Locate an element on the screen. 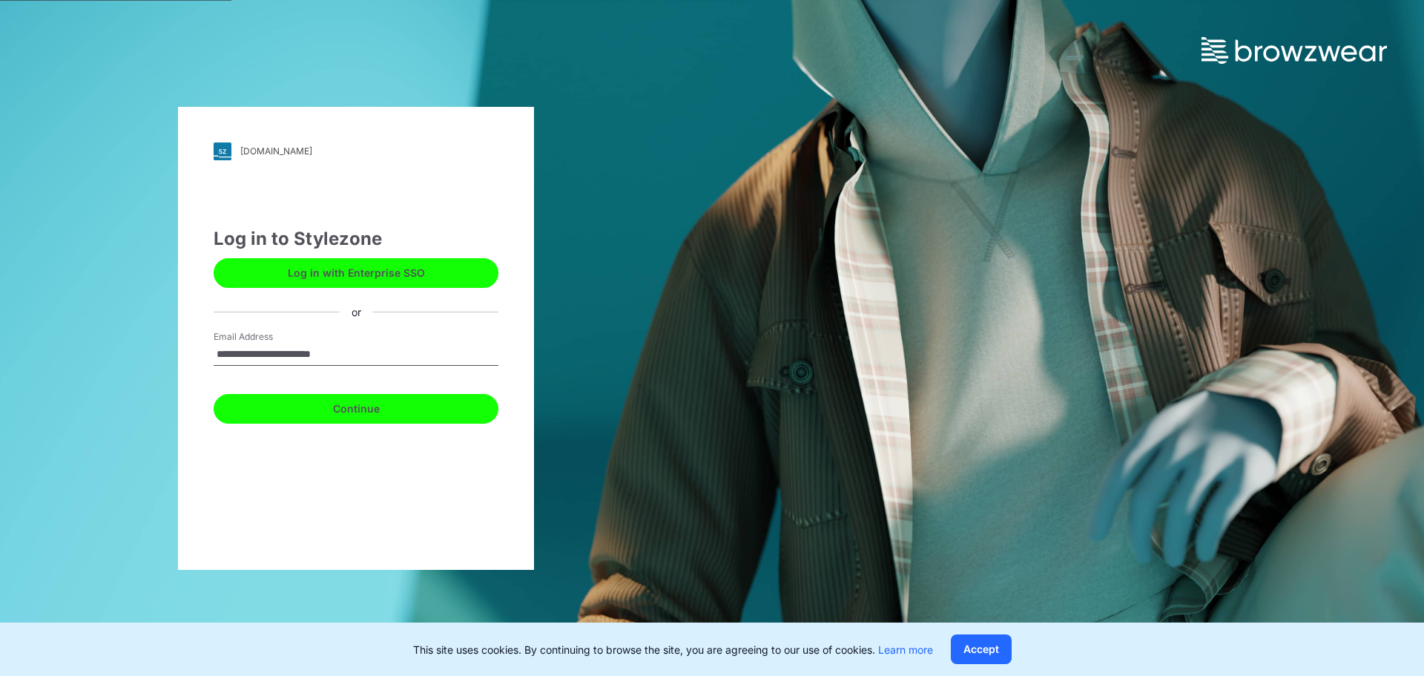  button: Continue is located at coordinates (356, 409).